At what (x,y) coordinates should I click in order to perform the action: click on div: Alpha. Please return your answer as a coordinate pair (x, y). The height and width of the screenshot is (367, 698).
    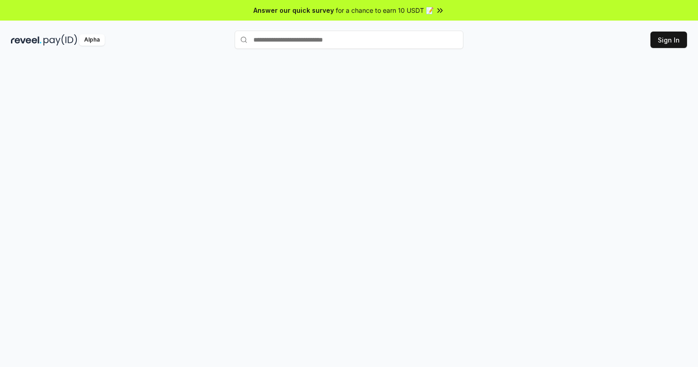
    Looking at the image, I should click on (92, 40).